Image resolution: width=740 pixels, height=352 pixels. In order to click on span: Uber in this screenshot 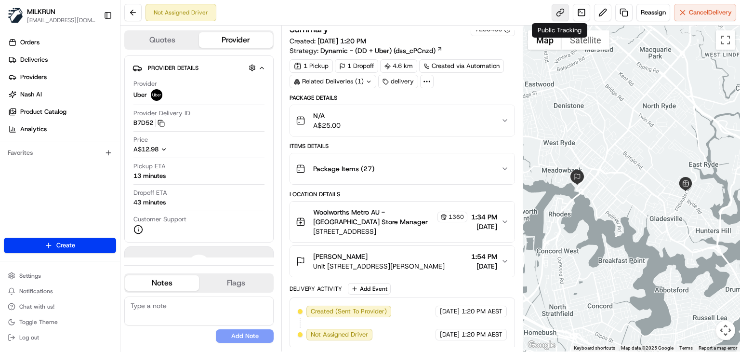, I will do `click(140, 95)`.